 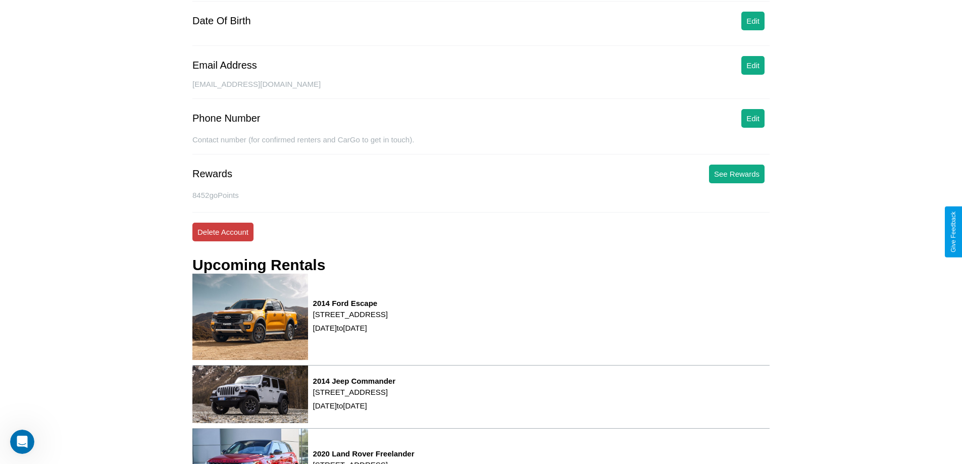 What do you see at coordinates (350, 303) in the screenshot?
I see `h3: 2014 Ford Escape` at bounding box center [350, 303].